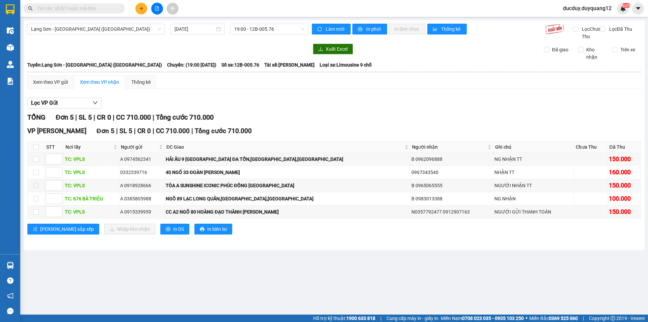 This screenshot has width=648, height=322. Describe the element at coordinates (436, 29) in the screenshot. I see `span: bar-chart` at that location.